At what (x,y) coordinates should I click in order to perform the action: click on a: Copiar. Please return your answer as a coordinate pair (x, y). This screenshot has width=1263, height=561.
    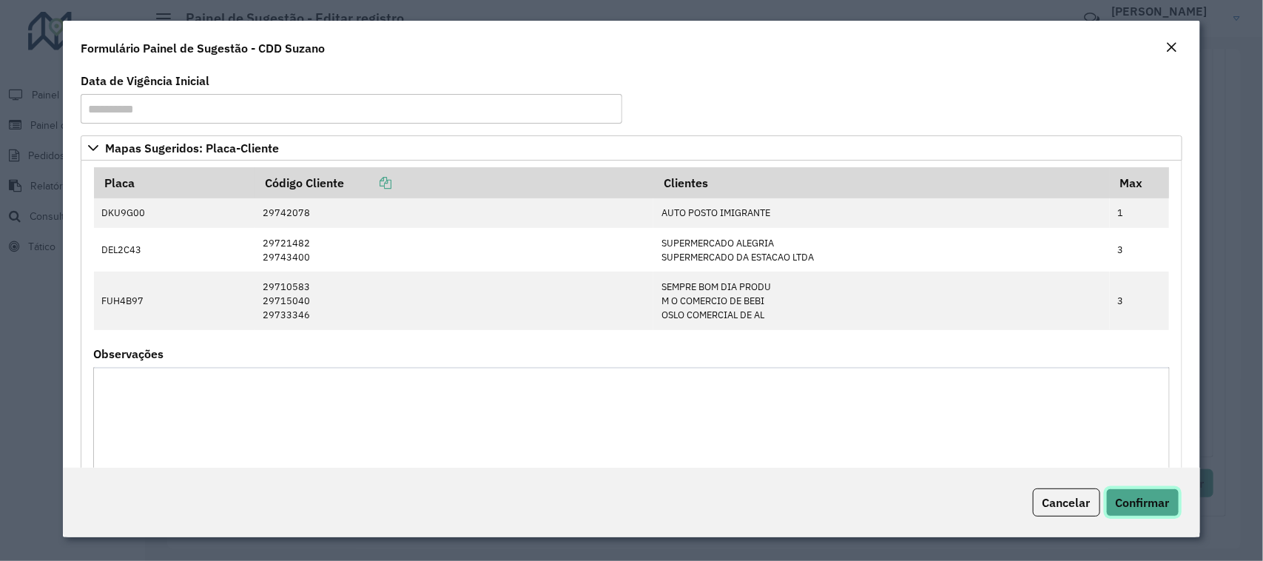
    Looking at the image, I should click on (368, 183).